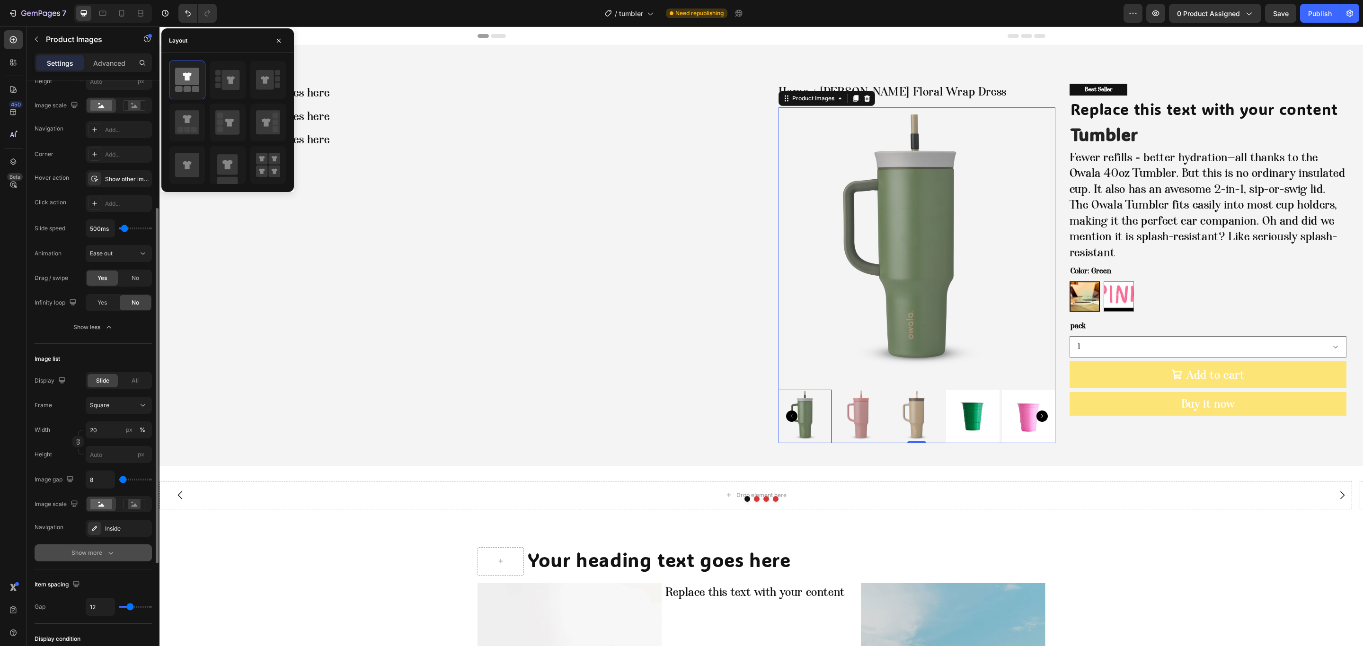 The width and height of the screenshot is (1363, 646). I want to click on div: Add to cart, so click(1056, 349).